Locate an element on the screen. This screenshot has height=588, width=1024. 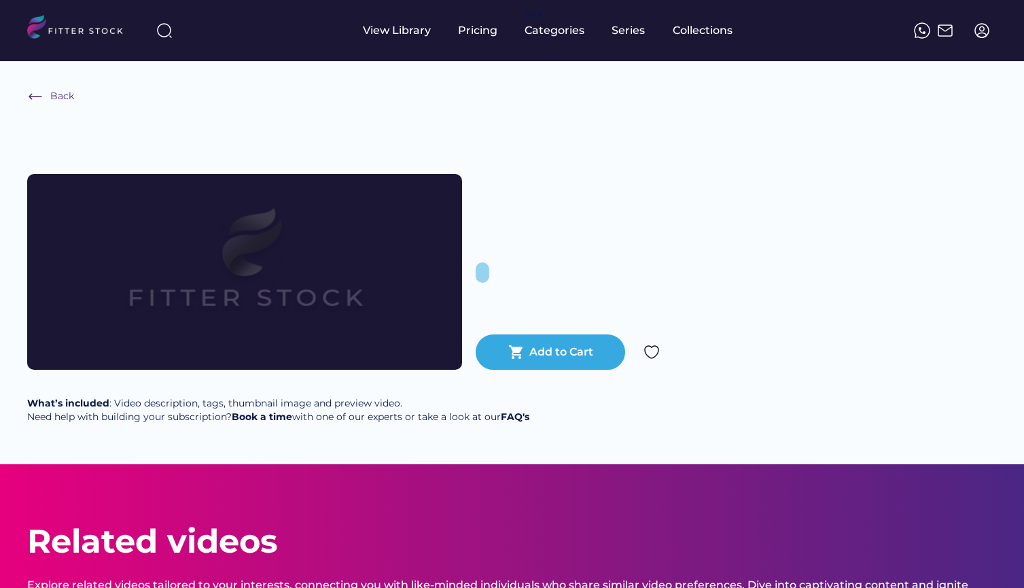
img: search-normal%203.svg is located at coordinates (164, 31).